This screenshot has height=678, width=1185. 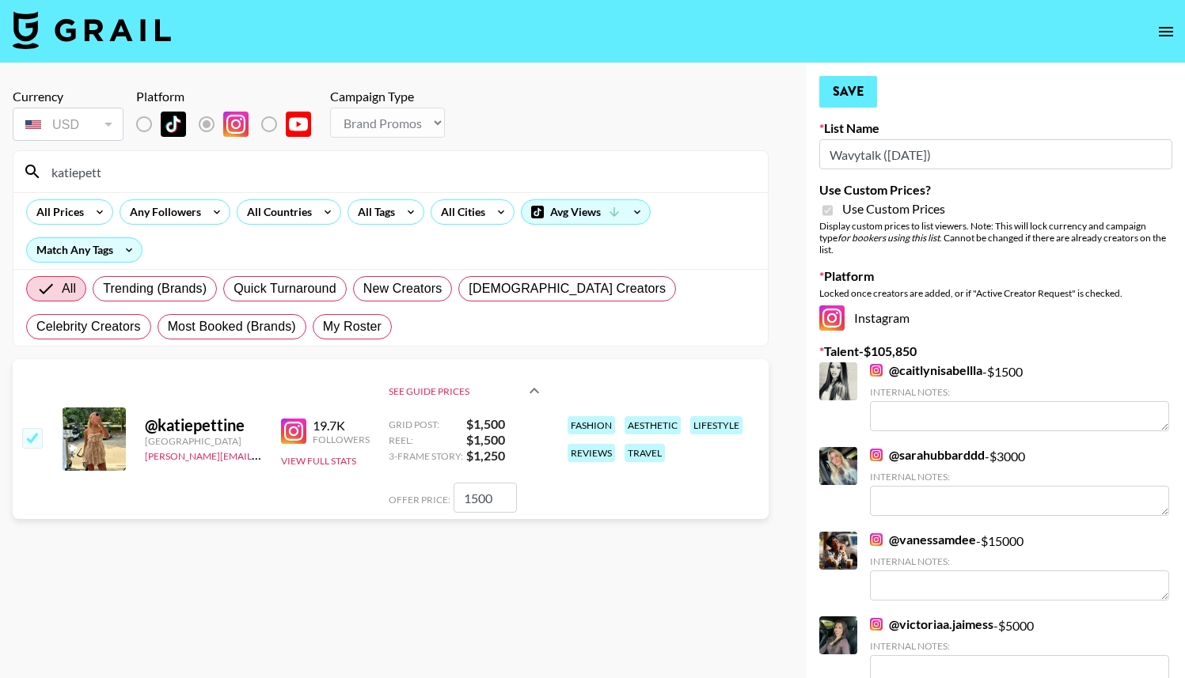 What do you see at coordinates (847, 92) in the screenshot?
I see `button: Save` at bounding box center [847, 92].